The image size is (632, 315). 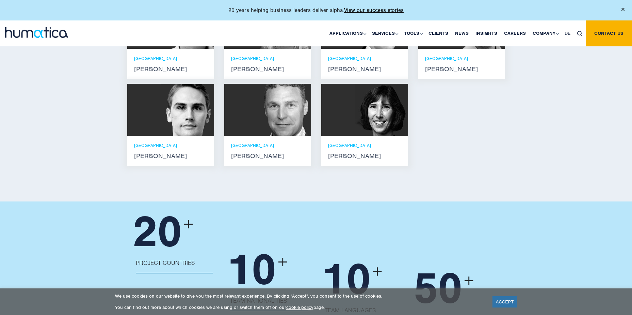 What do you see at coordinates (438, 287) in the screenshot?
I see `span: 50` at bounding box center [438, 287].